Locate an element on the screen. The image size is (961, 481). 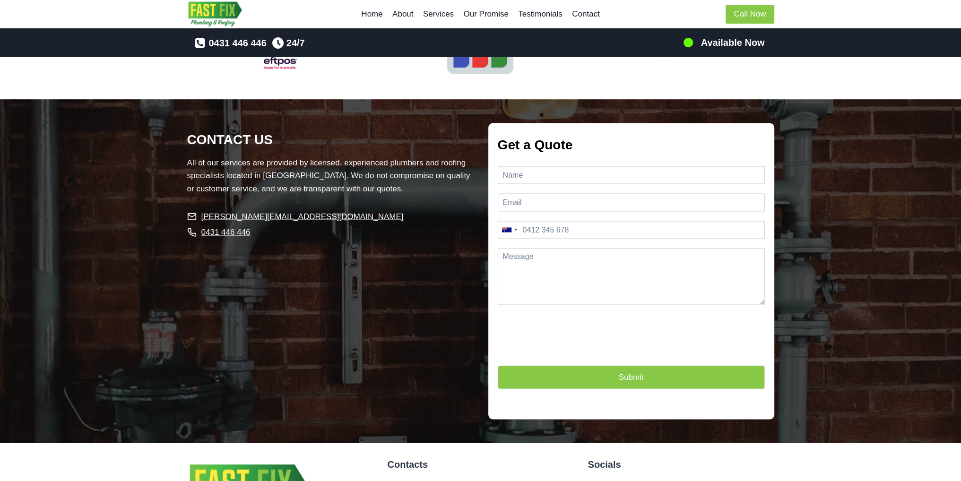
h2: CONTACT US is located at coordinates (330, 139).